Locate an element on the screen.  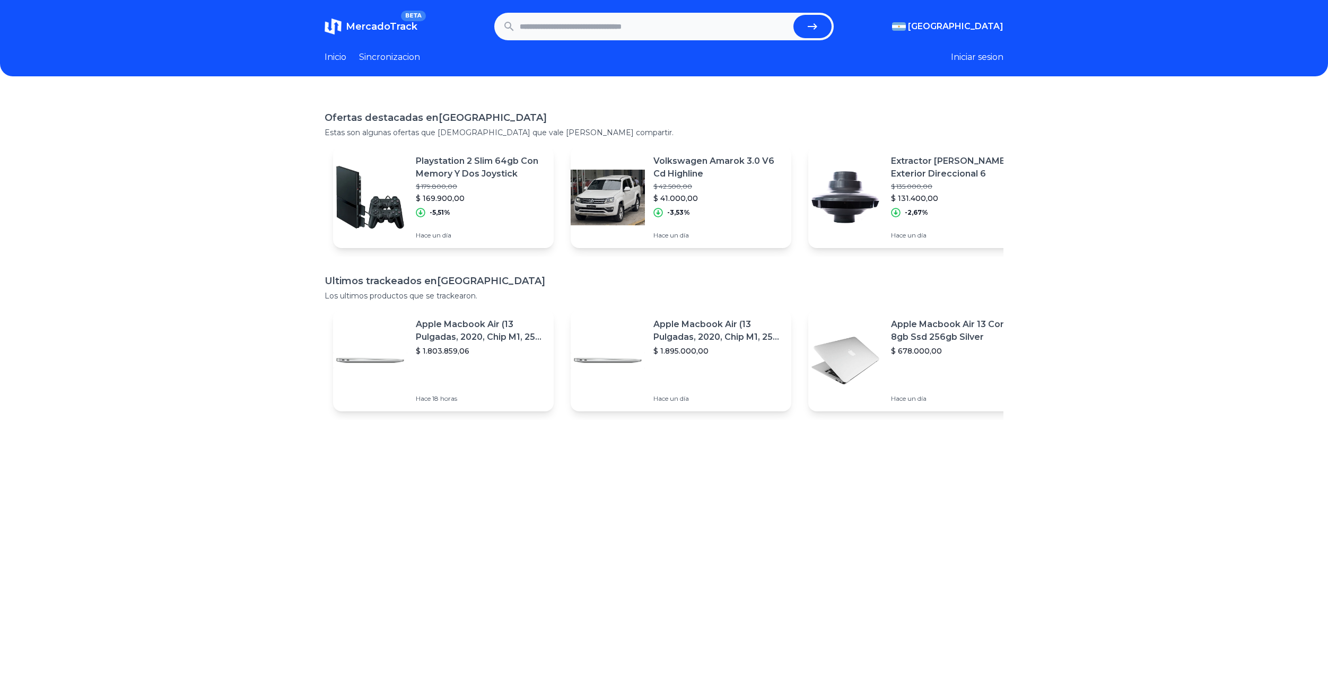
span: BETA is located at coordinates (413, 16).